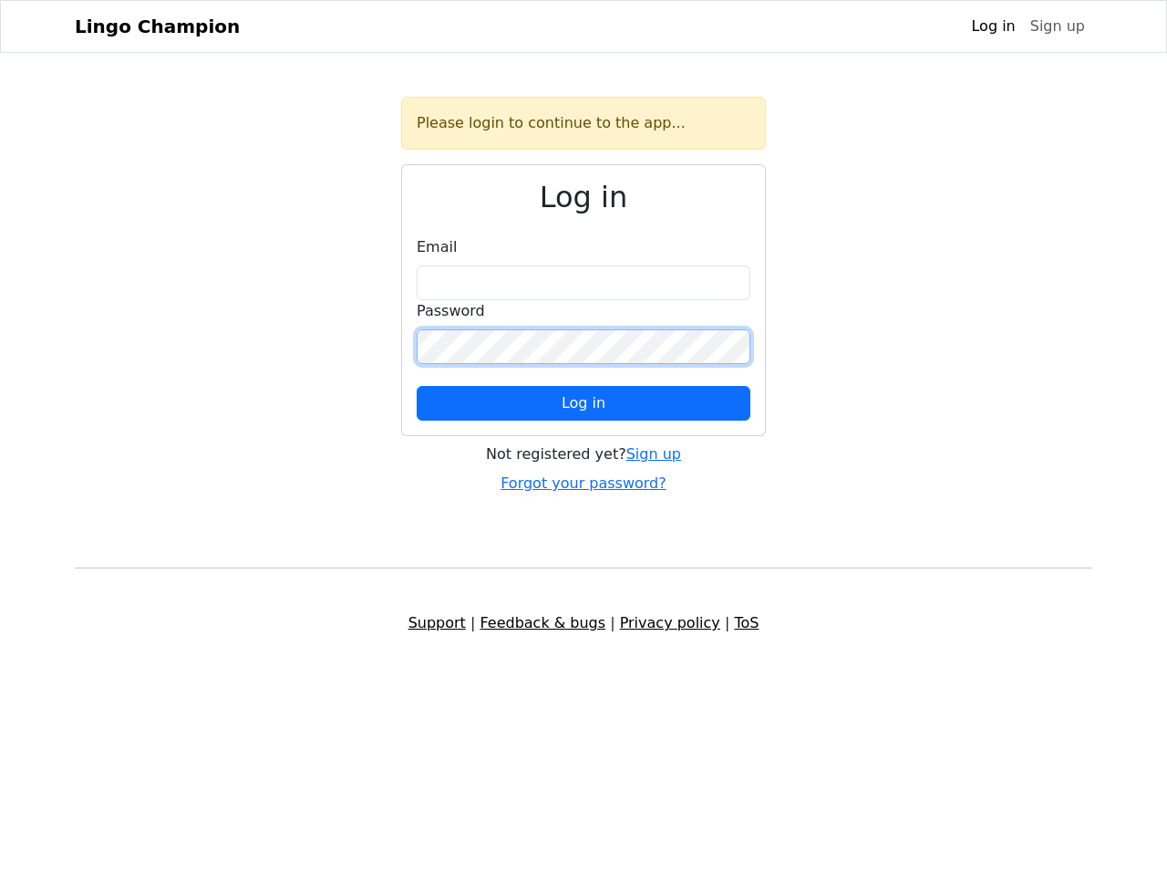 This screenshot has height=876, width=1167. I want to click on div: Not registered yet?, so click(584, 454).